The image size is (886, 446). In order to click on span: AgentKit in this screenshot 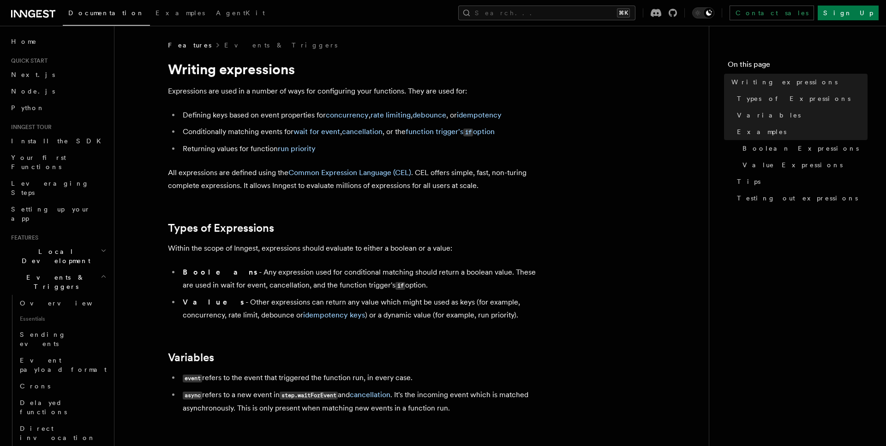, I will do `click(240, 13)`.